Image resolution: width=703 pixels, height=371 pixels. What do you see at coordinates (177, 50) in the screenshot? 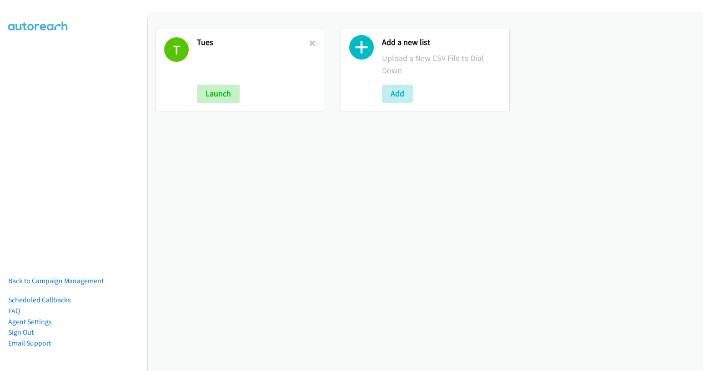
I see `h1: T` at bounding box center [177, 50].